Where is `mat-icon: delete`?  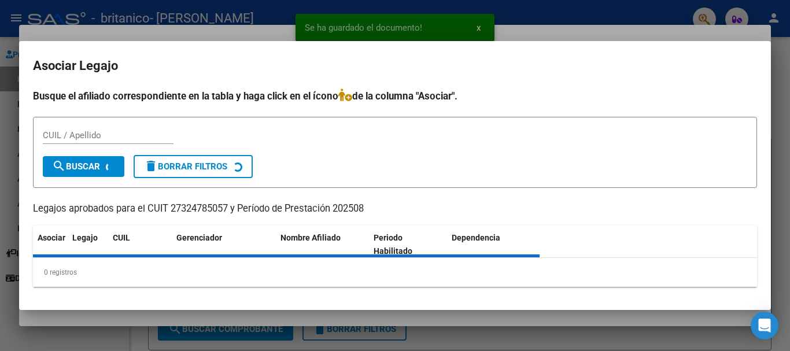
mat-icon: delete is located at coordinates (151, 166).